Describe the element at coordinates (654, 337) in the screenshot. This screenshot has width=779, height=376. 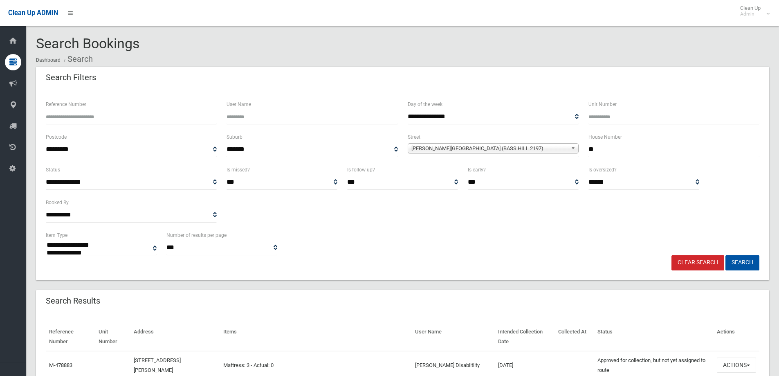
I see `th: Status` at that location.